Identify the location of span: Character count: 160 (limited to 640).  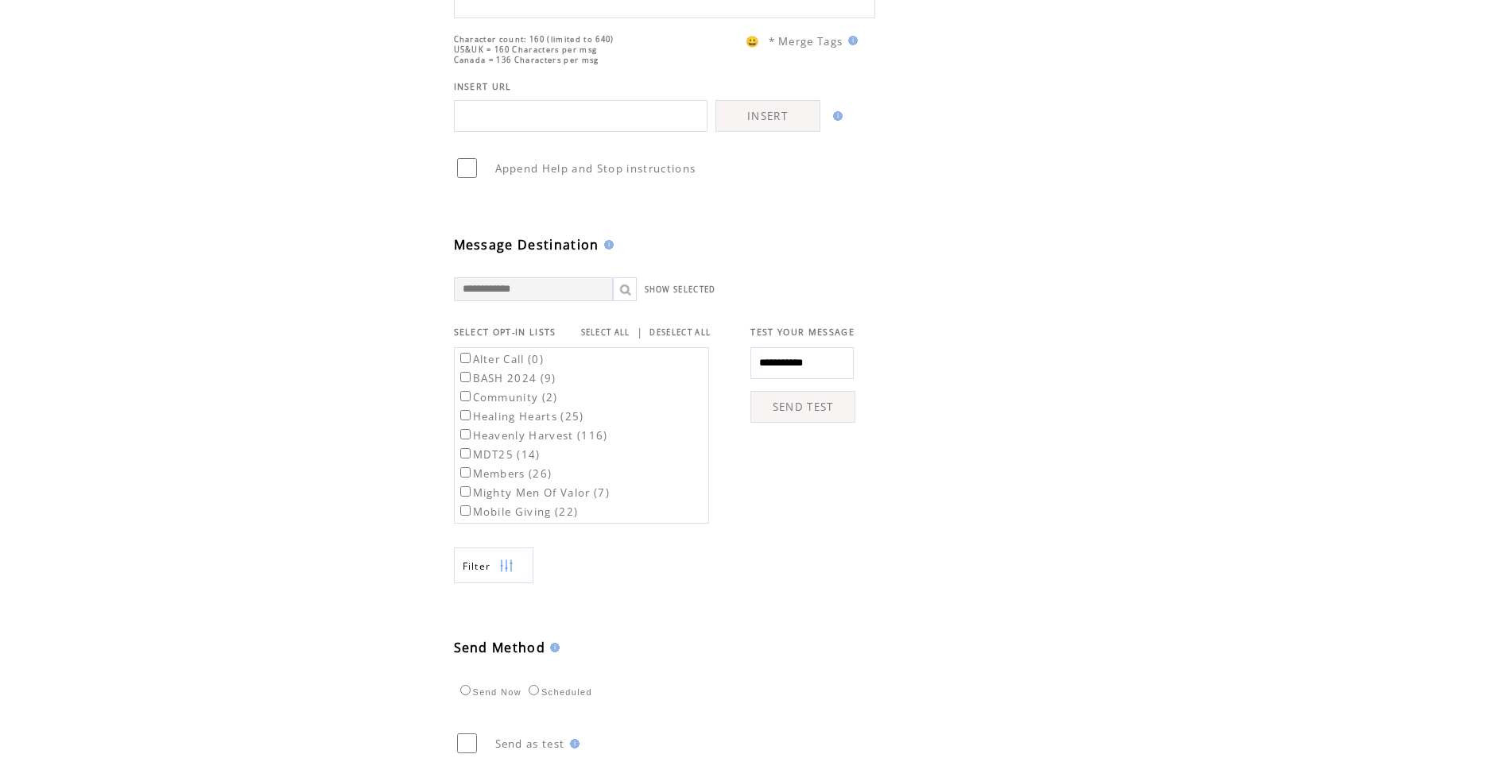
(534, 39).